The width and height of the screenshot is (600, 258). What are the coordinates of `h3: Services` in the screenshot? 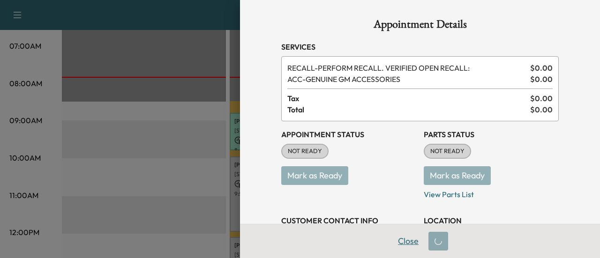 It's located at (420, 47).